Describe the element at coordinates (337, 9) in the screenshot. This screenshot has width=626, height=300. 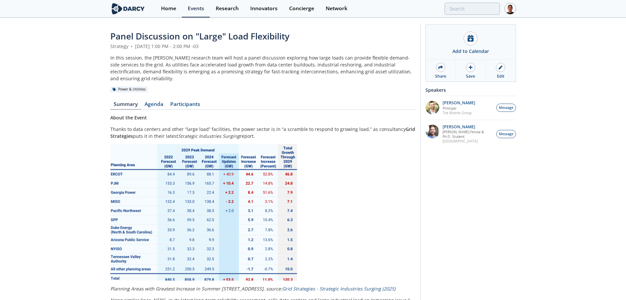
I see `div: Network` at that location.